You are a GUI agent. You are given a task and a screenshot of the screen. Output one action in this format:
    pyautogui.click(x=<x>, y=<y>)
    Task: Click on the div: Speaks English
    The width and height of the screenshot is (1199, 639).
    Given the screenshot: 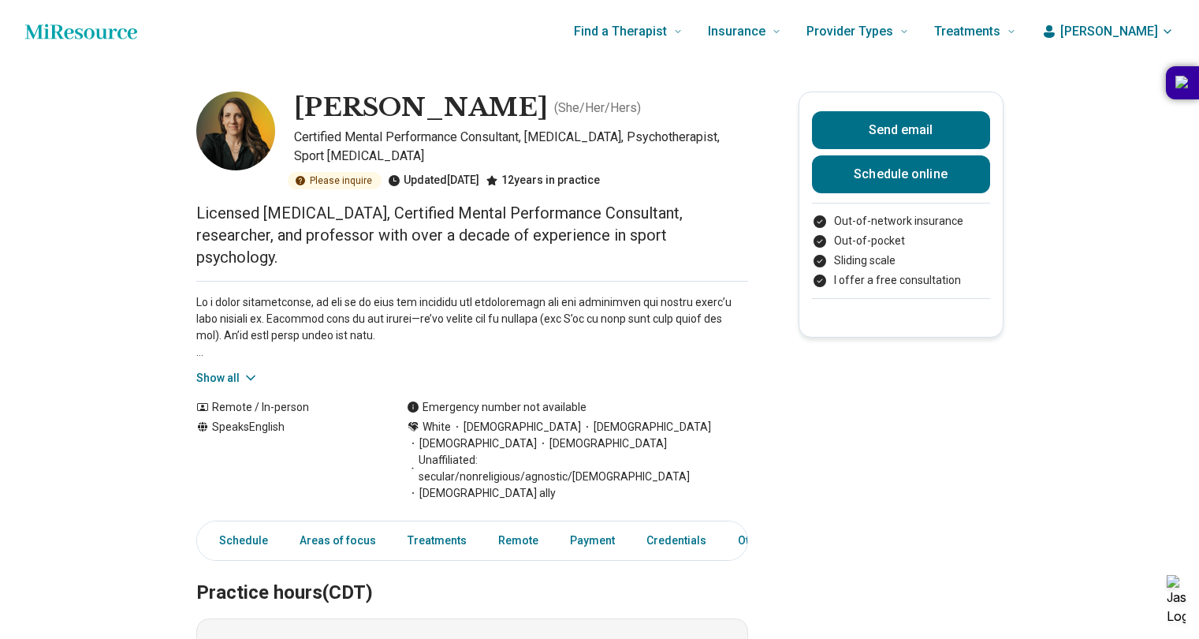 What is the action you would take?
    pyautogui.click(x=285, y=460)
    